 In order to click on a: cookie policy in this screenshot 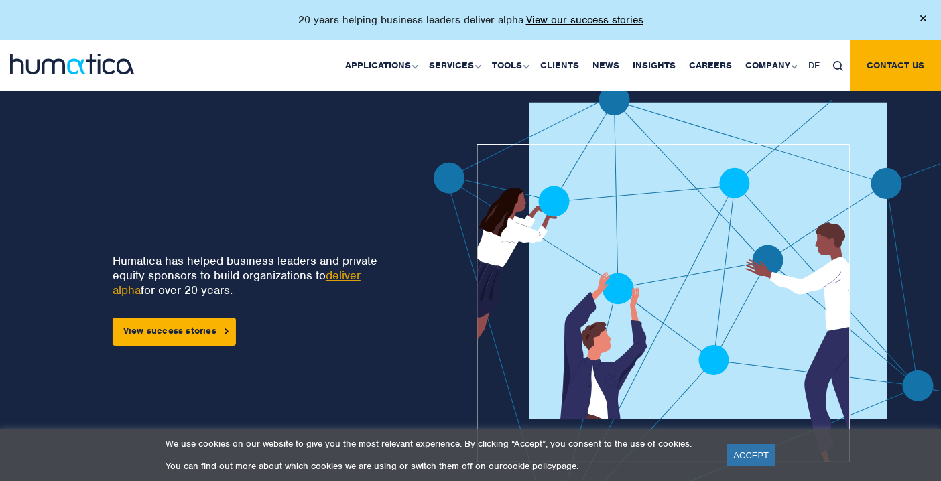, I will do `click(529, 466)`.